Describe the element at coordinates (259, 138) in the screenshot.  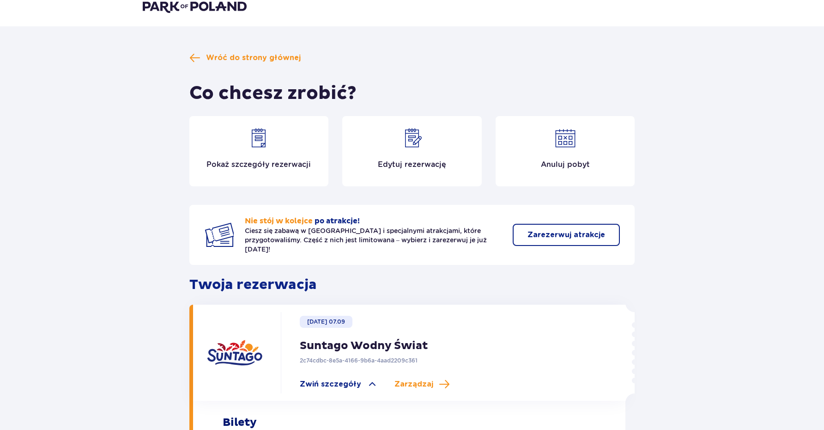
I see `img: Show details icon` at that location.